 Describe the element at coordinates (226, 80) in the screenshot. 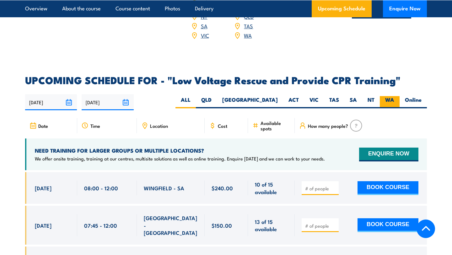

I see `h2: UPCOMING SCHEDULE FOR - "Low Voltage Rescue and Provide CPR Training"` at that location.